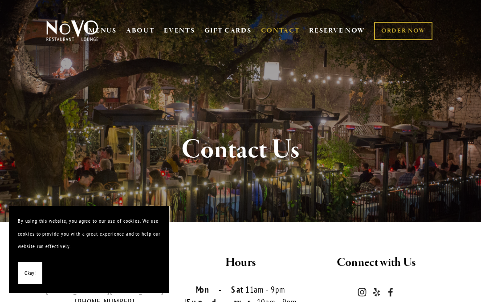 The image size is (481, 302). What do you see at coordinates (403, 31) in the screenshot?
I see `a: ORDER NOW` at bounding box center [403, 31].